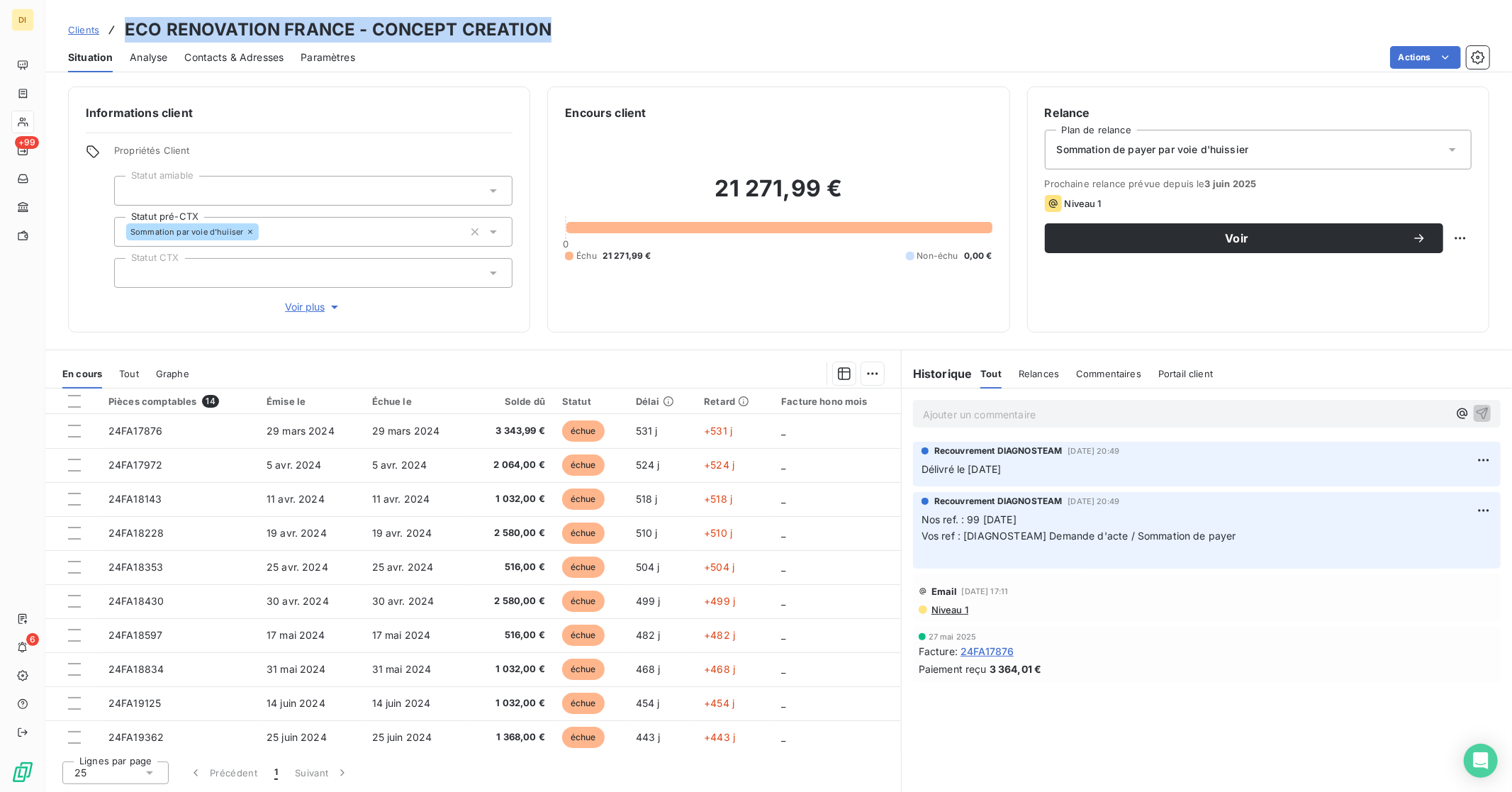 The image size is (1512, 792). What do you see at coordinates (1108, 374) in the screenshot?
I see `span: Commentaires` at bounding box center [1108, 374].